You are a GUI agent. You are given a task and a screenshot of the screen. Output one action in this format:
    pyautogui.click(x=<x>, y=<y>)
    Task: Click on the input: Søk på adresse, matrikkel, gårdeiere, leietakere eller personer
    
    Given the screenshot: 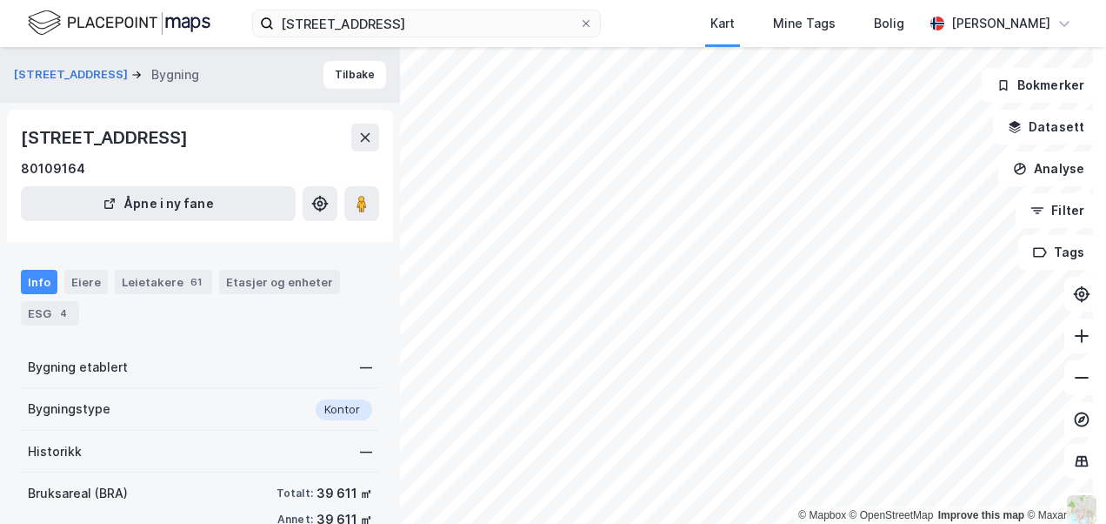 What is the action you would take?
    pyautogui.click(x=426, y=23)
    